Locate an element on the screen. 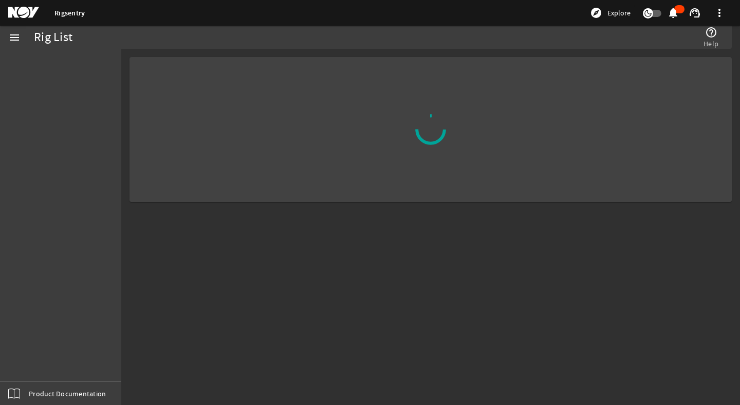  mat-icon: help_outline is located at coordinates (711, 32).